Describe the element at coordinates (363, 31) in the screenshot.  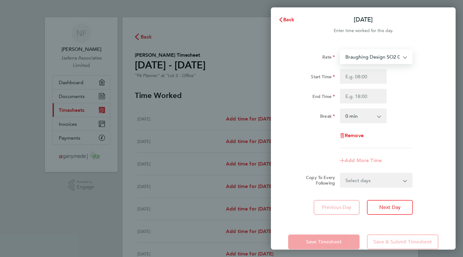
I see `div: Enter time worked for this day.` at that location.